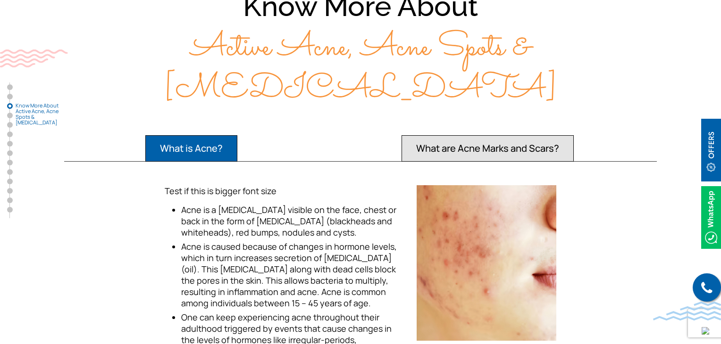 The image size is (721, 344). What do you see at coordinates (711, 150) in the screenshot?
I see `img: offerBt` at bounding box center [711, 150].